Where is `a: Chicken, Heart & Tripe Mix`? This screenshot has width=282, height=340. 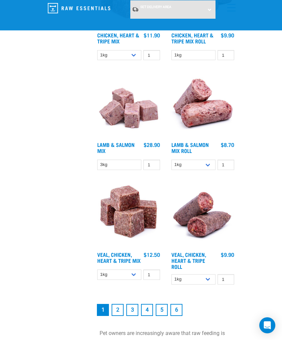
a: Chicken, Heart & Tripe Mix is located at coordinates (118, 38).